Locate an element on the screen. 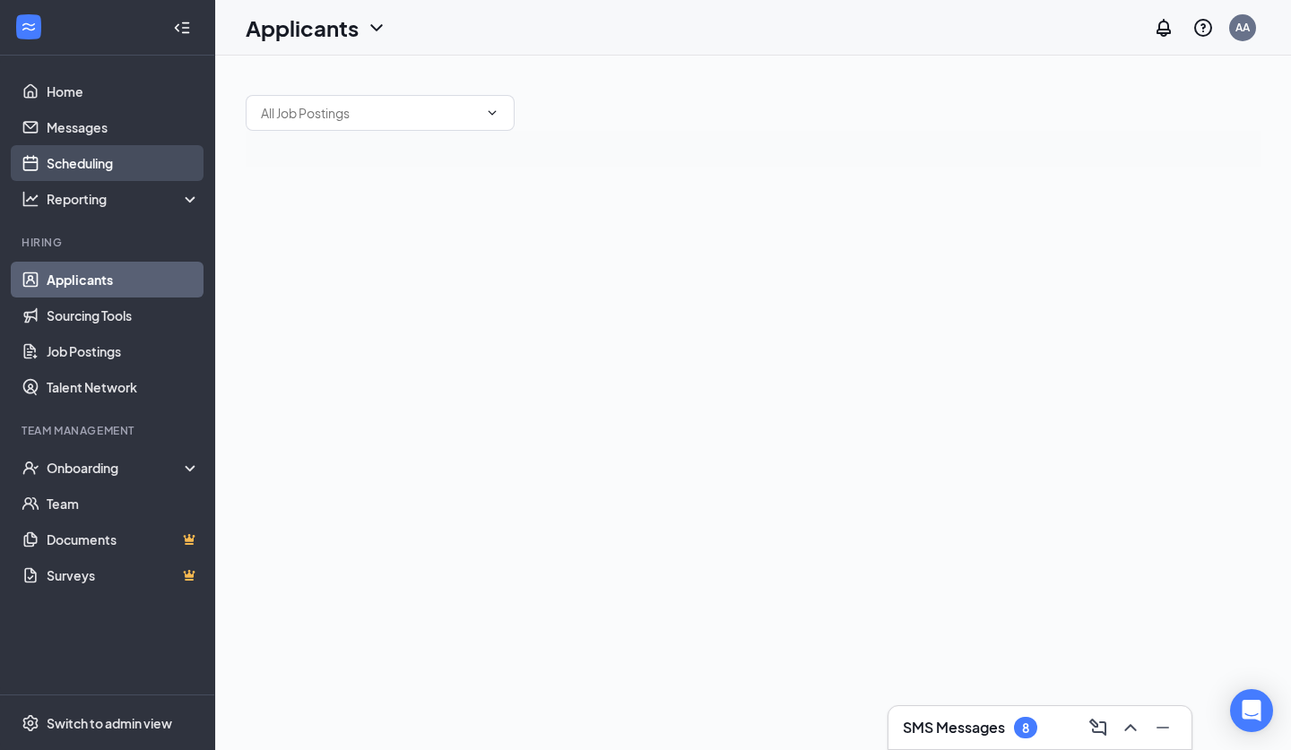 The image size is (1291, 750). div: Switch to admin view is located at coordinates (109, 723).